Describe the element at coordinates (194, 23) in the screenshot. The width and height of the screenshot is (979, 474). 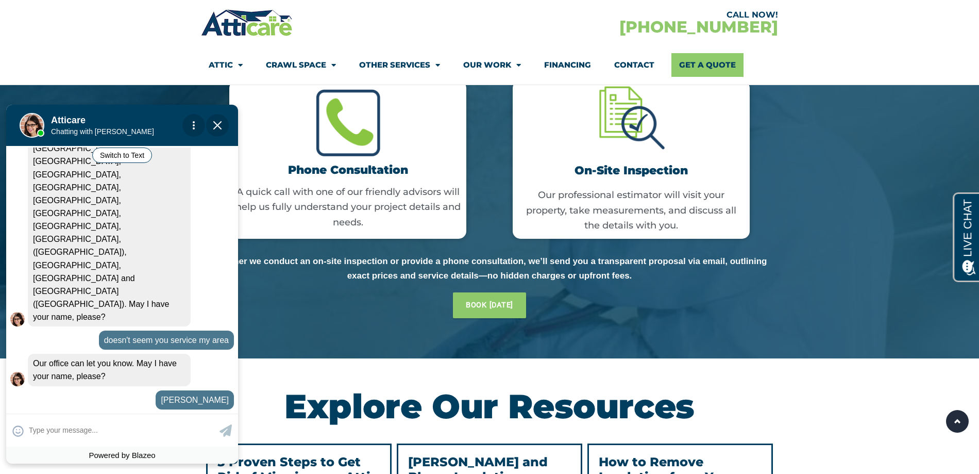
I see `div: Action Menu` at that location.